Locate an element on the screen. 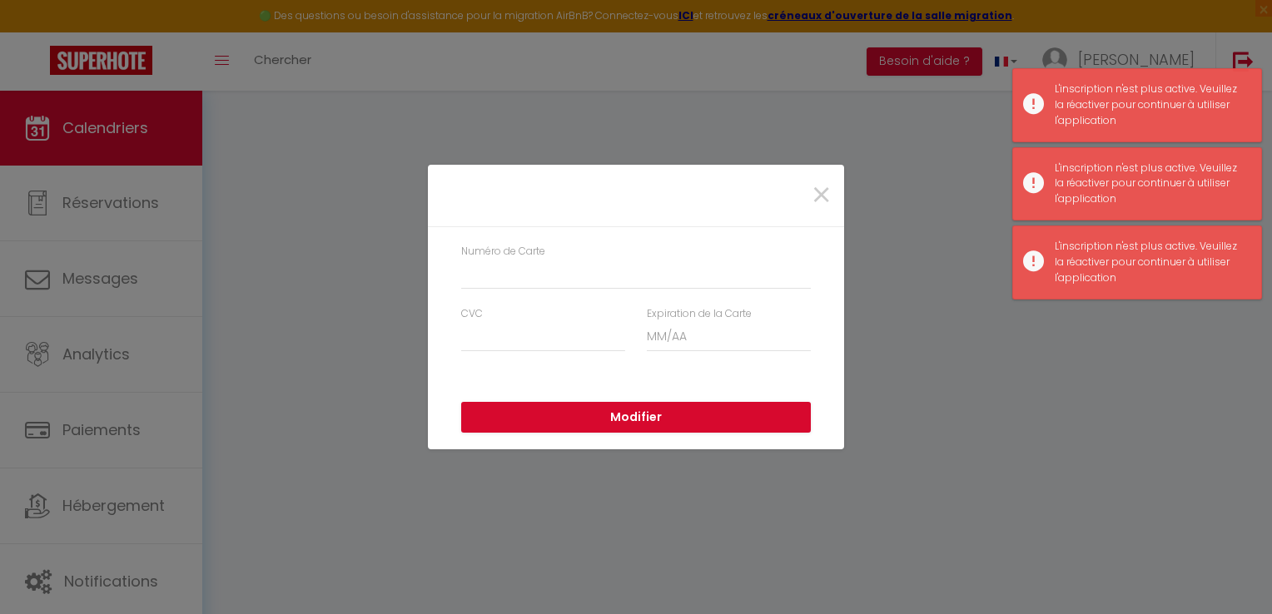  label: CVC is located at coordinates (472, 314).